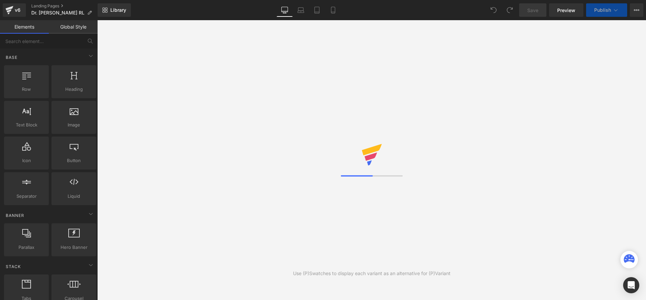 The image size is (646, 300). What do you see at coordinates (11, 57) in the screenshot?
I see `span: Base` at bounding box center [11, 57].